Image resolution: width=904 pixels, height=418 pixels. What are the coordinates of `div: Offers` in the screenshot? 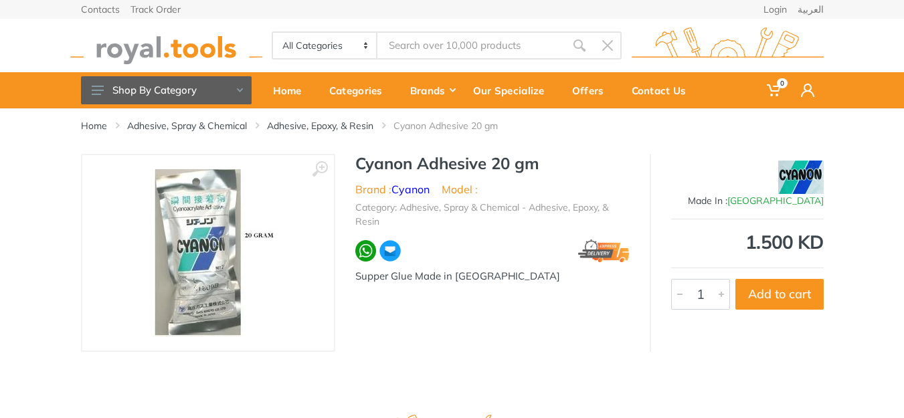 It's located at (592, 90).